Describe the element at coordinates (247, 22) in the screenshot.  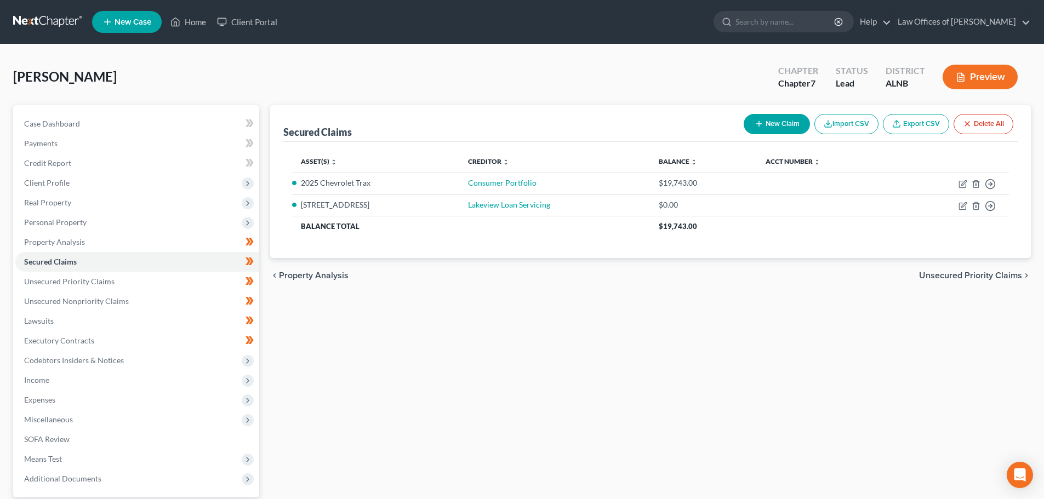
I see `a: Client Portal` at that location.